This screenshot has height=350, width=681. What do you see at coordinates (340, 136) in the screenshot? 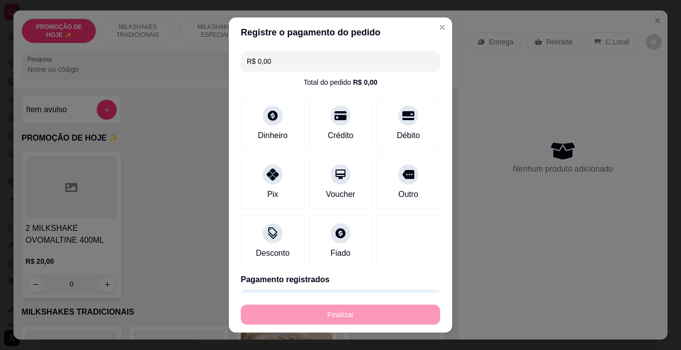
I see `div: Crédito` at bounding box center [340, 136].